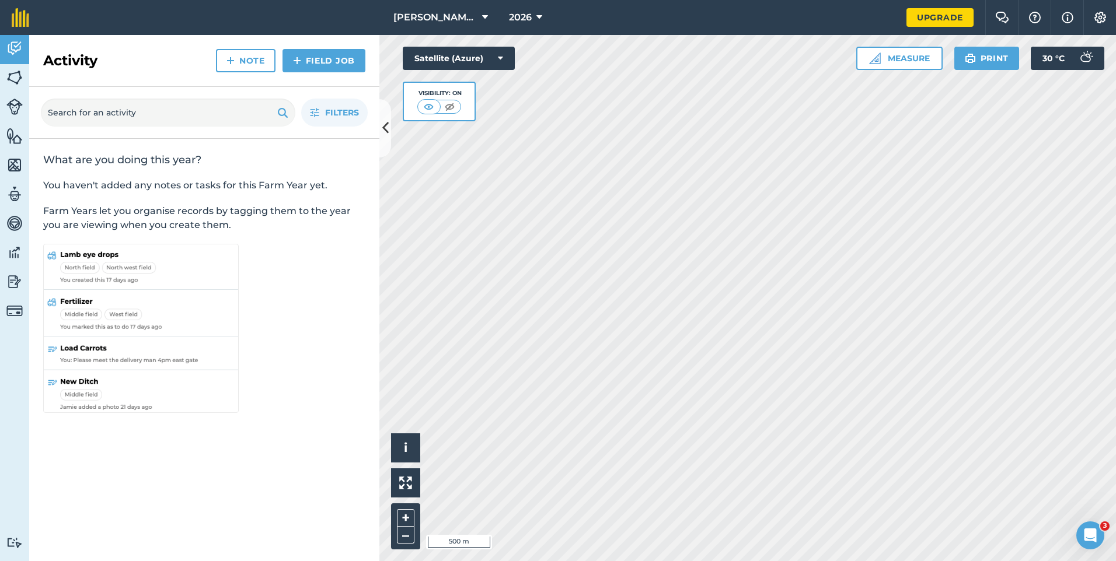 This screenshot has height=561, width=1116. I want to click on img: svg+xml;base64,PHN2ZyB4bWxucz0iaHR0cDovL3d3dy53My5vcmcvMjAwMC9zdmciIHdpZHRoPSIxNyIgaGVpZ2h0PSIxNy..., so click(1067, 18).